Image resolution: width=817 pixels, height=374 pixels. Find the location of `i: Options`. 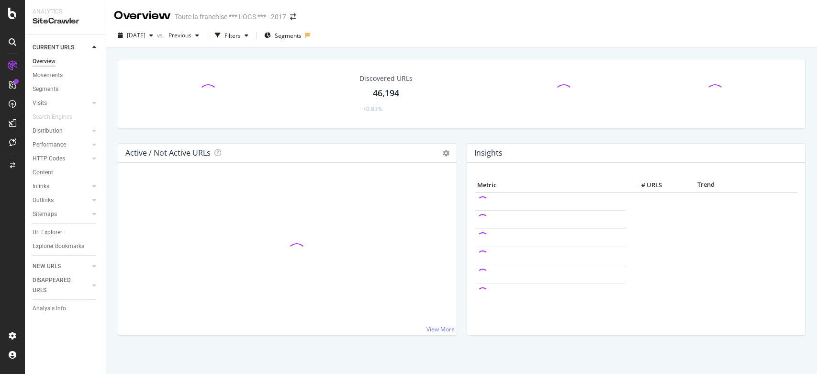

i: Options is located at coordinates (446, 153).